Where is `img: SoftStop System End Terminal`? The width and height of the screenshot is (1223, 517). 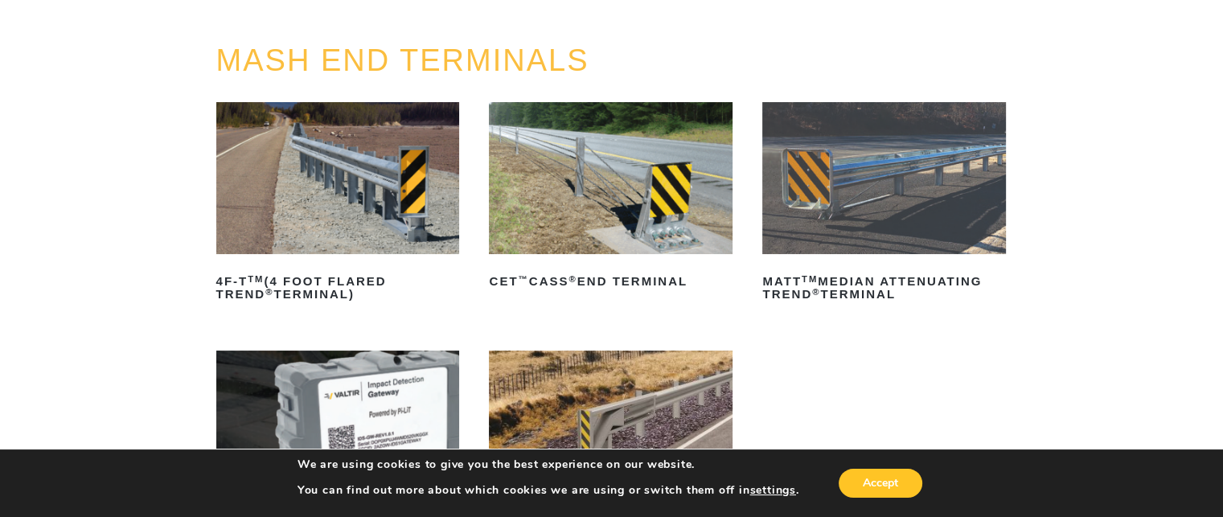
img: SoftStop System End Terminal is located at coordinates (611, 426).